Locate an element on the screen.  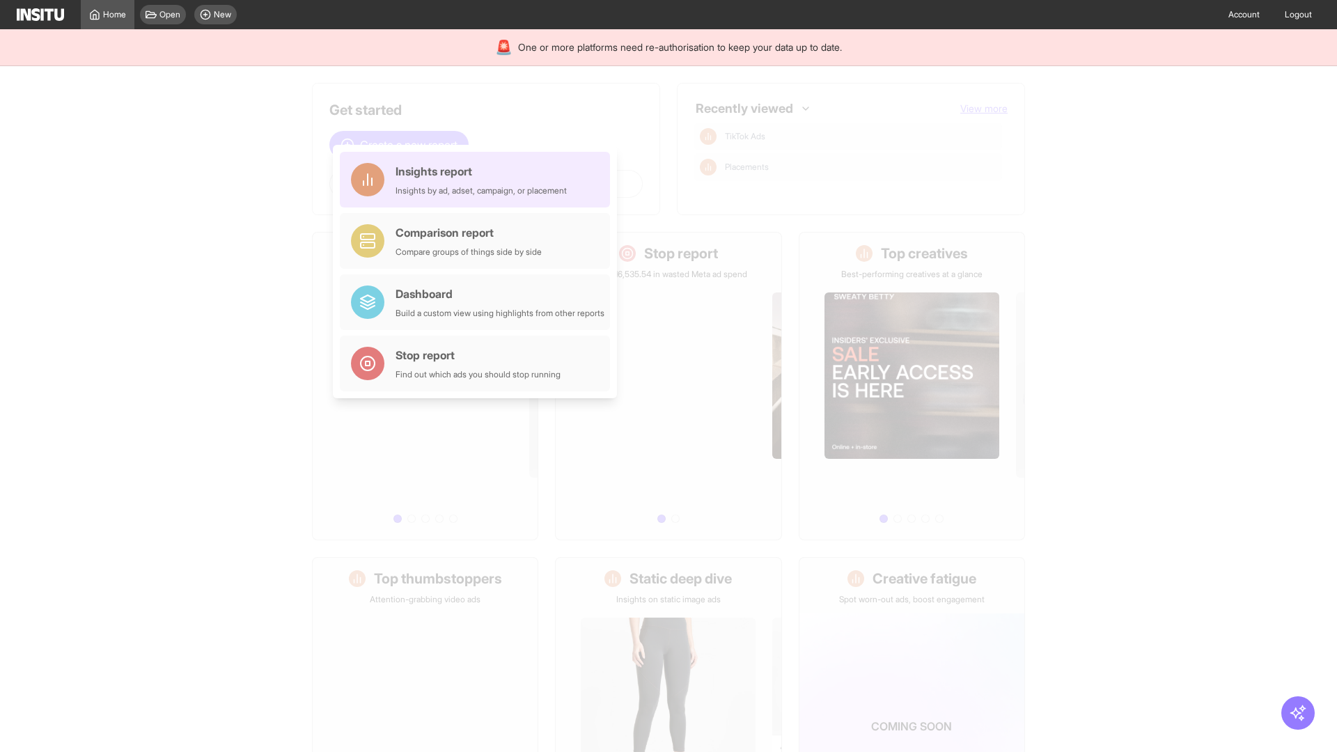
span: Home is located at coordinates (114, 15).